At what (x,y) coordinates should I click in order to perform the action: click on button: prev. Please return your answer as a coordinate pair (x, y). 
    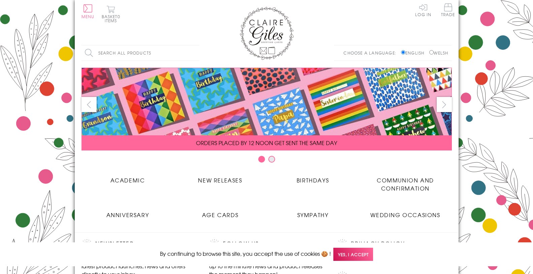
    Looking at the image, I should click on (89, 104).